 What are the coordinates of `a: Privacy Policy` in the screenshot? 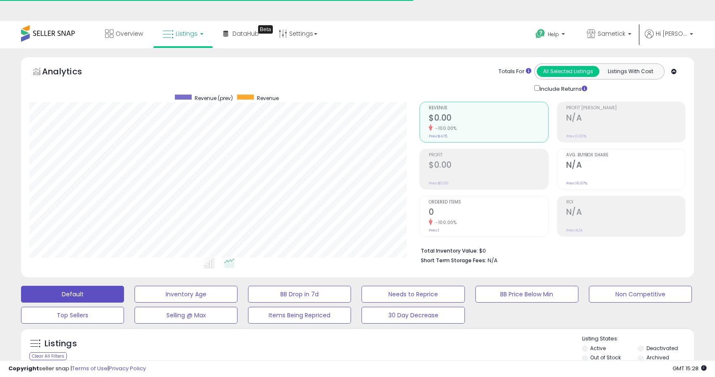 It's located at (127, 368).